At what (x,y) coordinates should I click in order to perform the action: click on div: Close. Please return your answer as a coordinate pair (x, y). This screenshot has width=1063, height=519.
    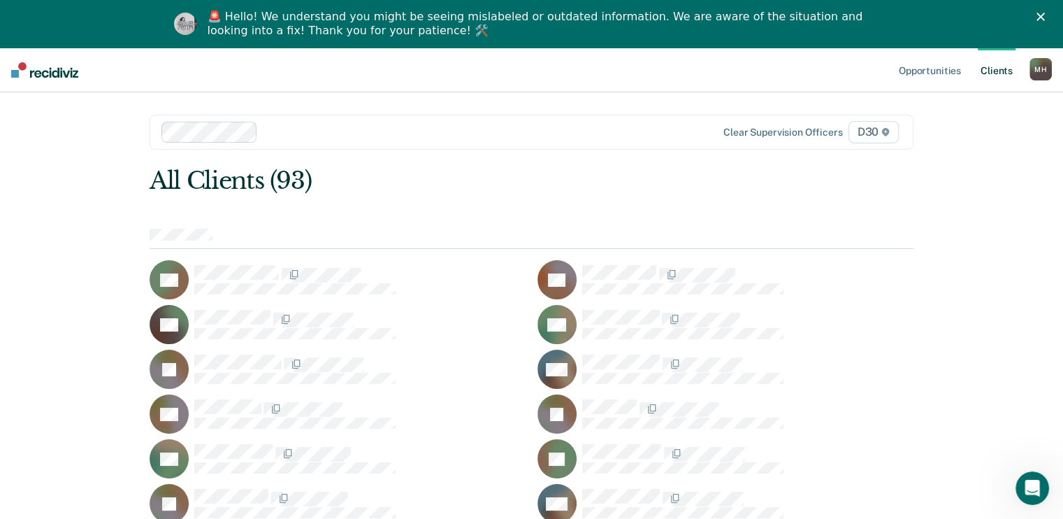
    Looking at the image, I should click on (1043, 17).